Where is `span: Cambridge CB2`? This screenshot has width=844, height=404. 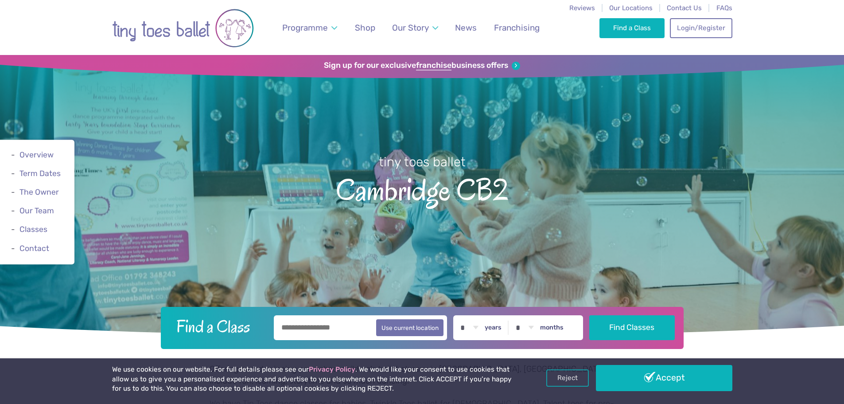
span: Cambridge CB2 is located at coordinates (422, 188).